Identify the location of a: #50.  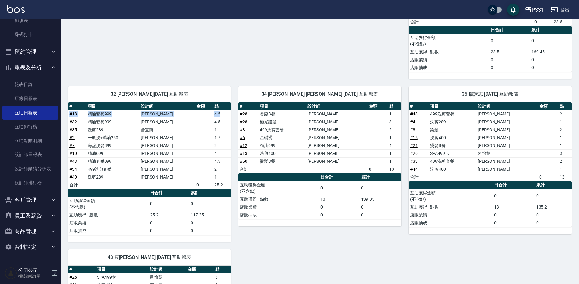
(244, 161).